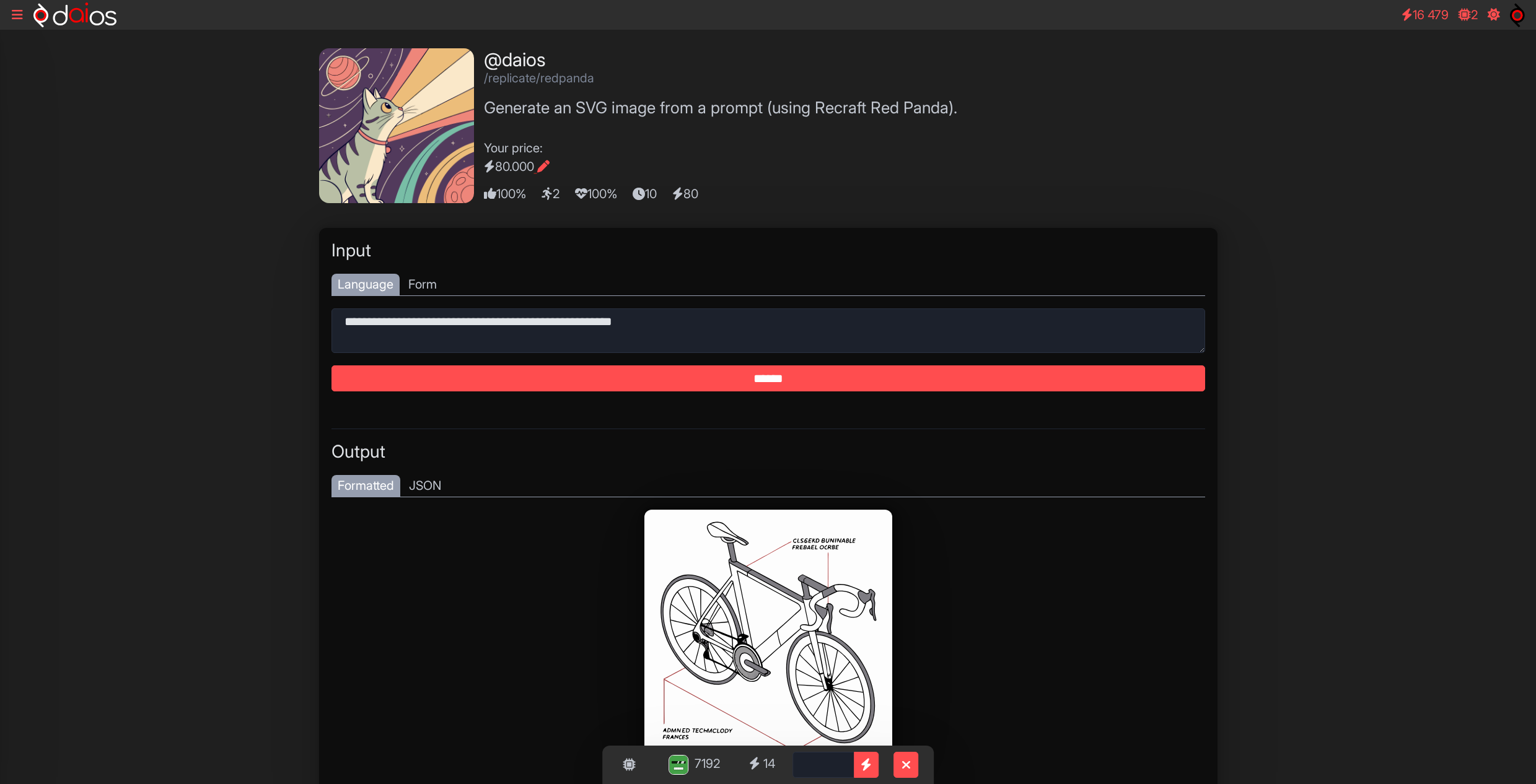 This screenshot has width=1536, height=784. What do you see at coordinates (721, 166) in the screenshot?
I see `div: 80.000` at bounding box center [721, 166].